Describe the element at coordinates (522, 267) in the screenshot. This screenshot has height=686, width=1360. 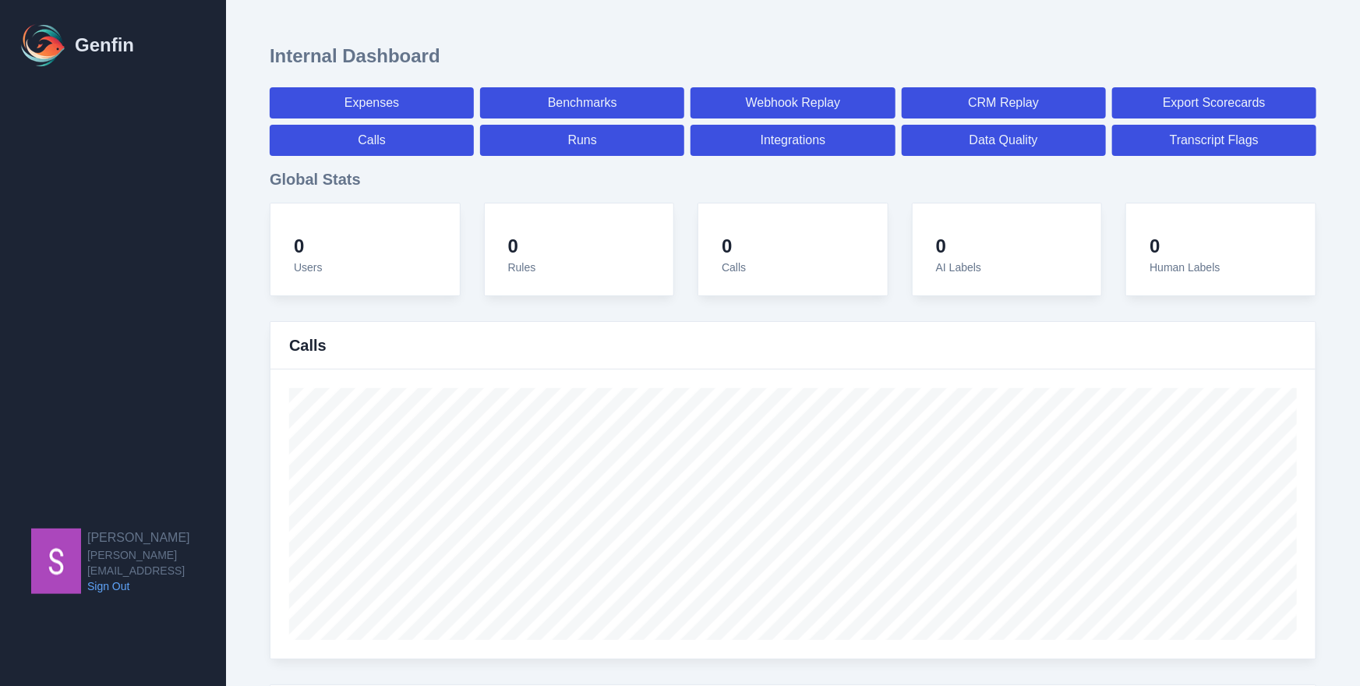
I see `span: Rules` at that location.